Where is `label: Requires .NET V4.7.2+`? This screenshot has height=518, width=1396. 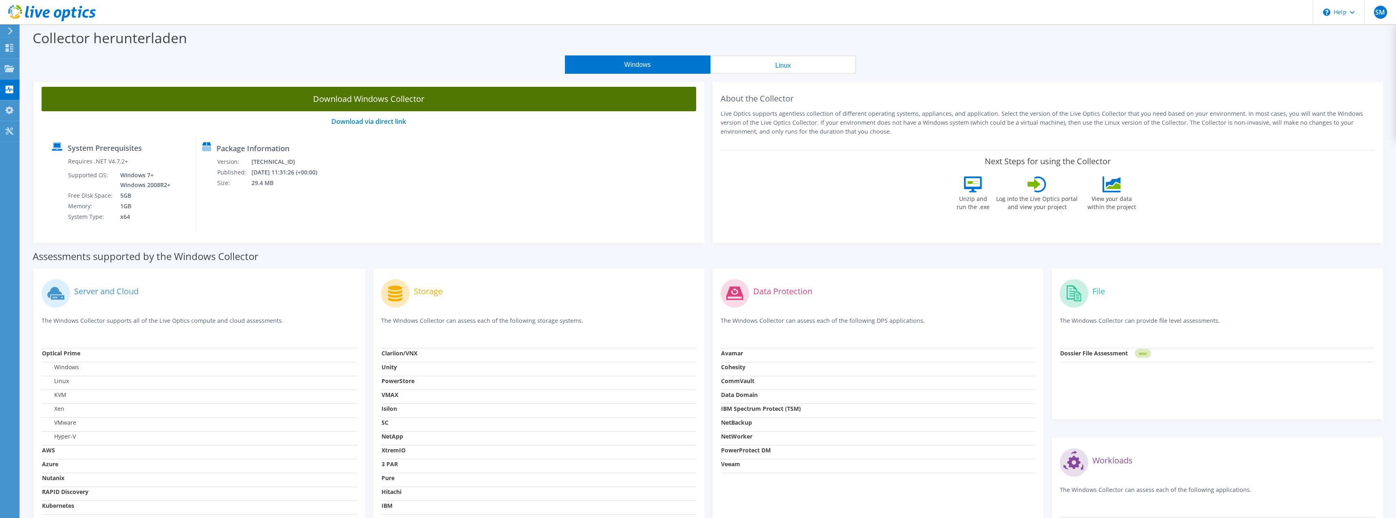
label: Requires .NET V4.7.2+ is located at coordinates (98, 161).